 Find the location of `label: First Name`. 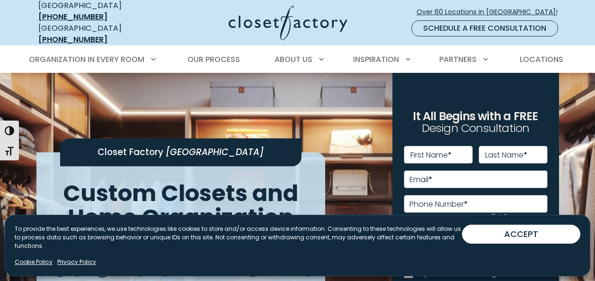

label: First Name is located at coordinates (430, 155).